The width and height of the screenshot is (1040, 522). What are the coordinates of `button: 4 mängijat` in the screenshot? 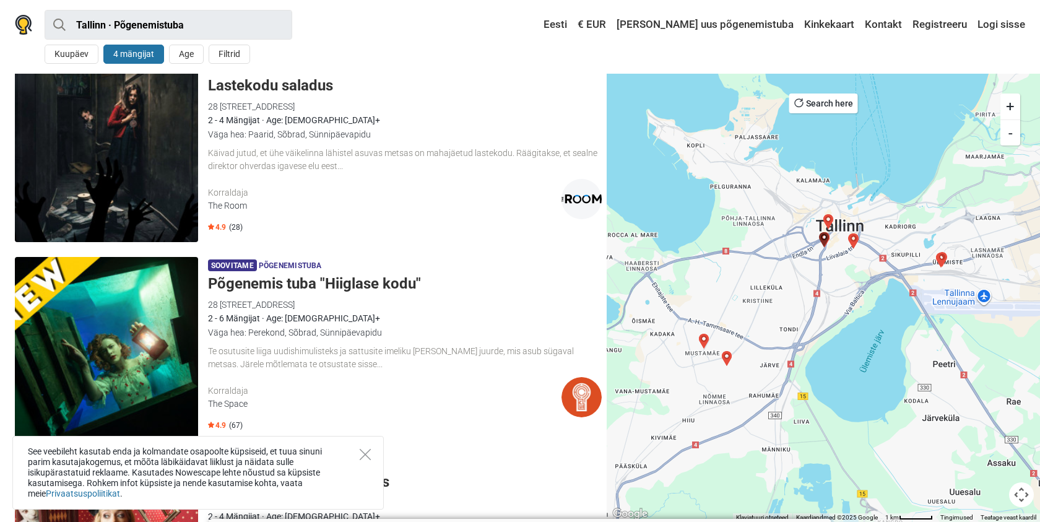 It's located at (134, 54).